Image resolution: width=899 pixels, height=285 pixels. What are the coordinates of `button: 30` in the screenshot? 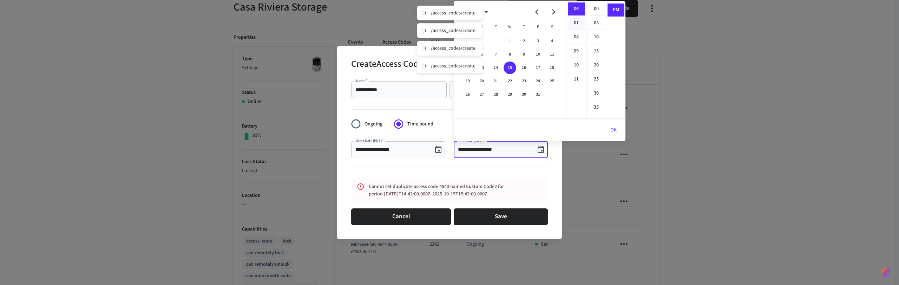 It's located at (524, 95).